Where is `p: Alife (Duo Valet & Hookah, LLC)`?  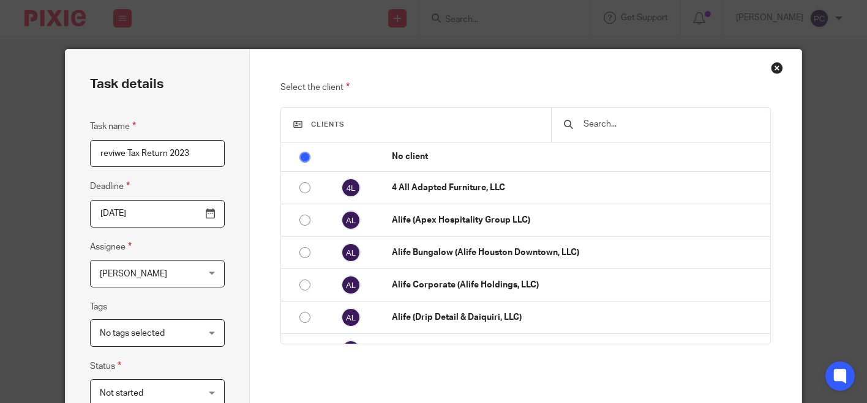 p: Alife (Duo Valet & Hookah, LLC) is located at coordinates (578, 350).